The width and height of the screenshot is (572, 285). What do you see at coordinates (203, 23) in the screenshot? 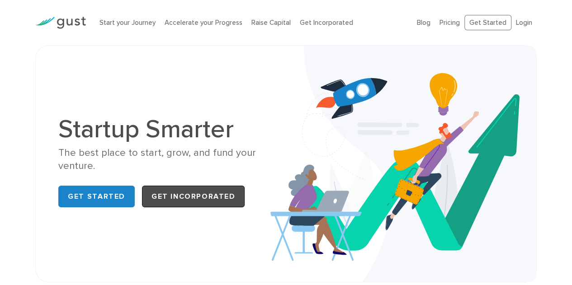
I see `a: Accelerate your Progress` at bounding box center [203, 23].